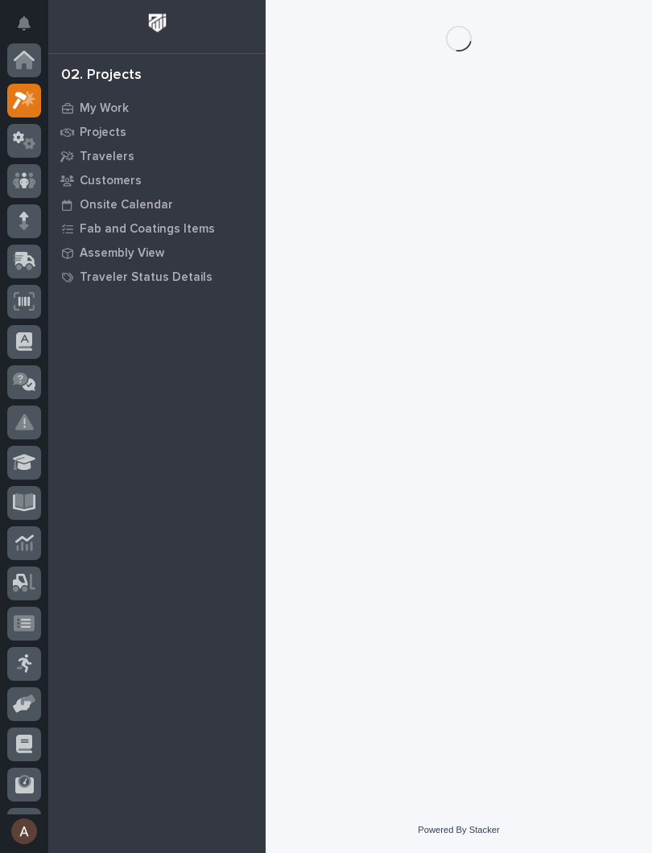 The width and height of the screenshot is (652, 853). What do you see at coordinates (147, 229) in the screenshot?
I see `p: Fab and Coatings Items` at bounding box center [147, 229].